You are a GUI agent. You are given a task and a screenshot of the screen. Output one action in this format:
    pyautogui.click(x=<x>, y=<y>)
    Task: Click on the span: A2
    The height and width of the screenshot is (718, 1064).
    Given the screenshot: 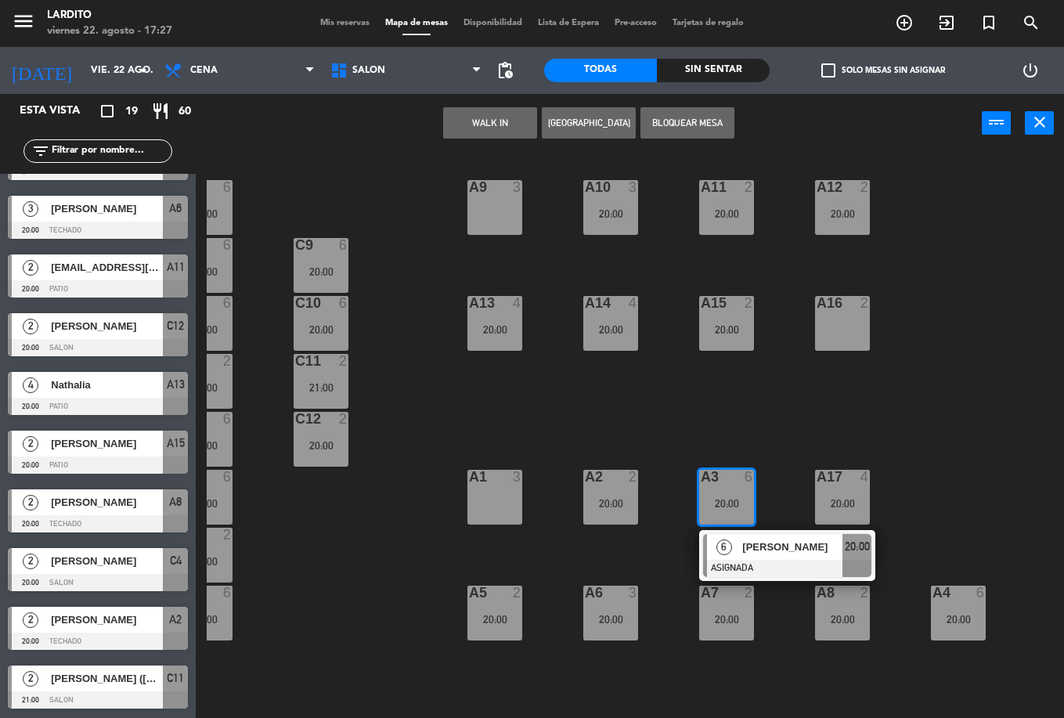 What is the action you would take?
    pyautogui.click(x=175, y=619)
    